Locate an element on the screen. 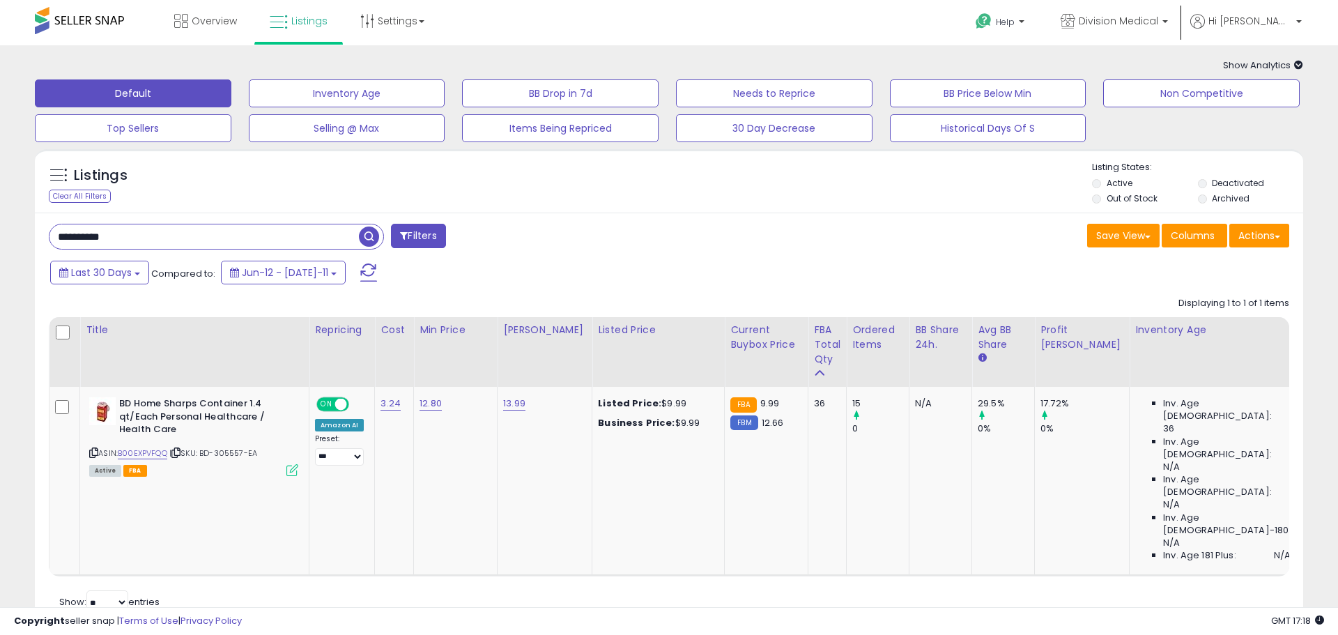 The width and height of the screenshot is (1338, 635). div: Displaying 1 to 1 of 1 items is located at coordinates (1234, 303).